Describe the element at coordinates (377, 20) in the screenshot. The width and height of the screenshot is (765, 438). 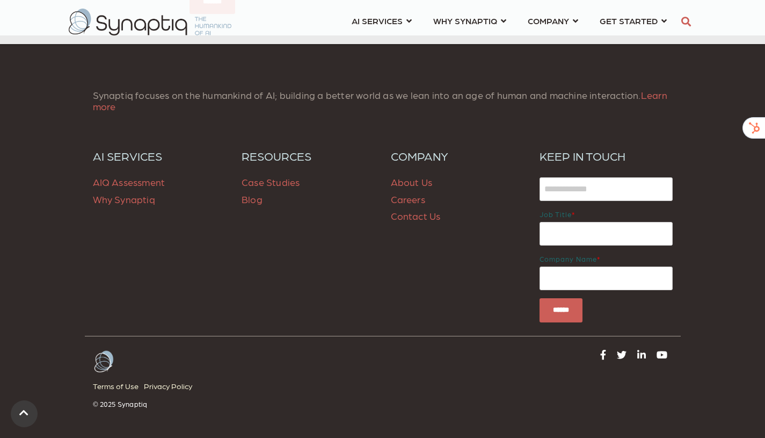
I see `span: AI SERVICES` at that location.